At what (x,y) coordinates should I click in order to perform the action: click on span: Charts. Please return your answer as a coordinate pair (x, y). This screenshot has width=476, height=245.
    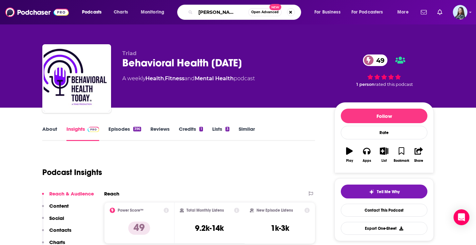
    Looking at the image, I should click on (121, 12).